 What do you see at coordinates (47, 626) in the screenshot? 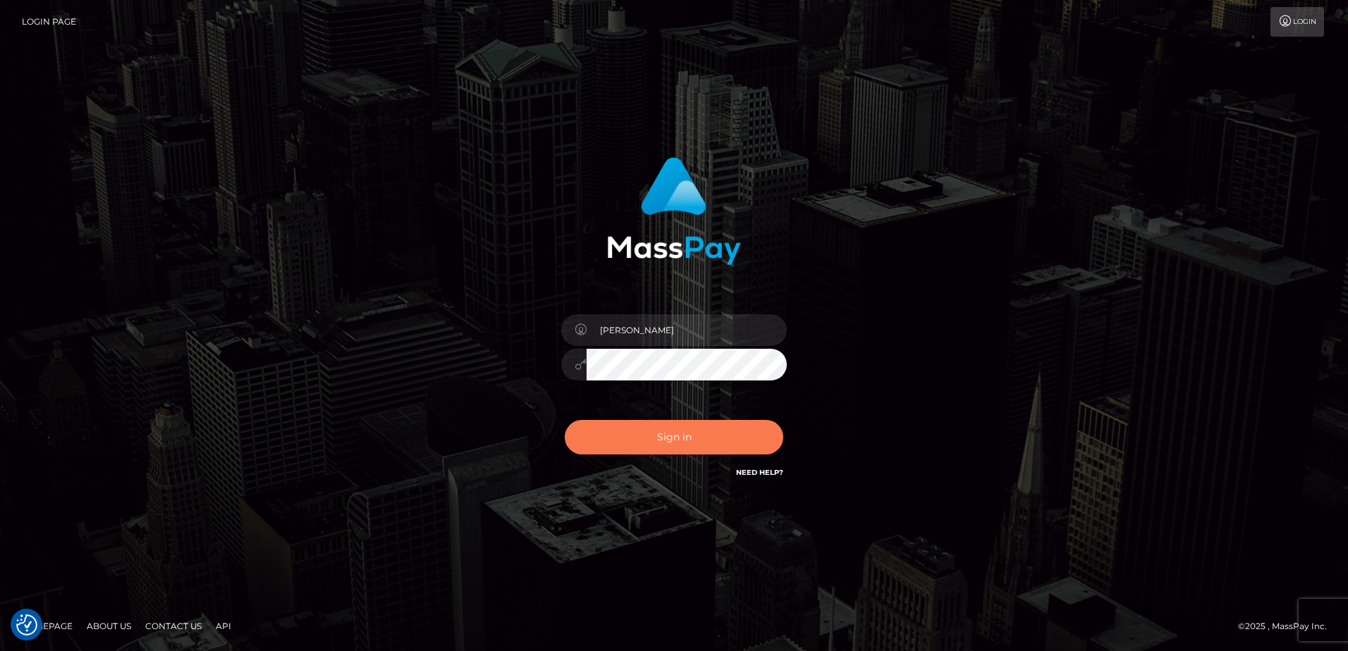
I see `a: Homepage` at bounding box center [47, 626].